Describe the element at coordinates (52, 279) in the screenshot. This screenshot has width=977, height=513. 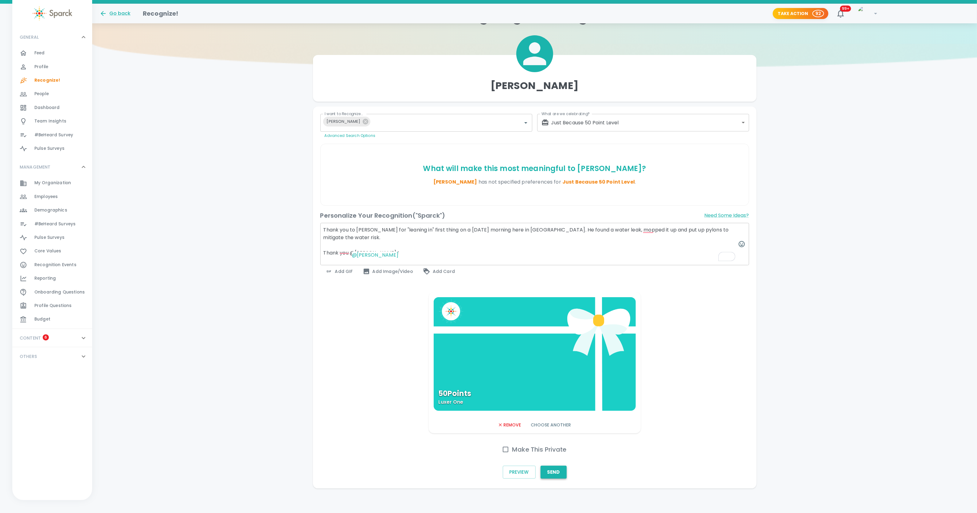
I see `a: Reporting` at that location.